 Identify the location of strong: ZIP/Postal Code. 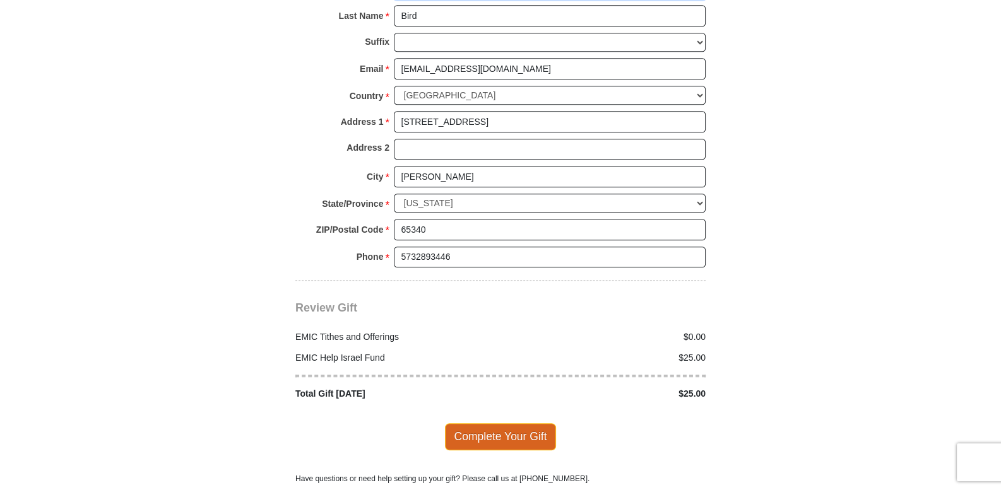
(349, 230).